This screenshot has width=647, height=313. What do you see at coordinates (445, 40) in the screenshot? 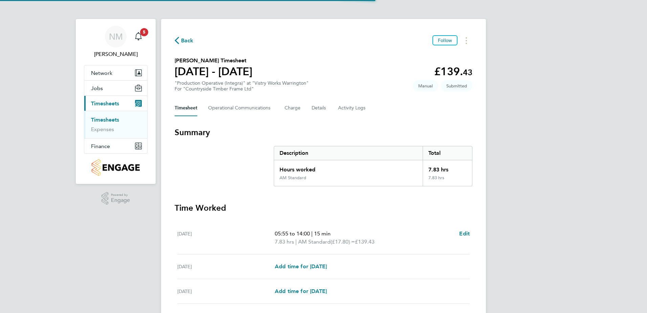
I see `button: Follow` at bounding box center [445, 40].